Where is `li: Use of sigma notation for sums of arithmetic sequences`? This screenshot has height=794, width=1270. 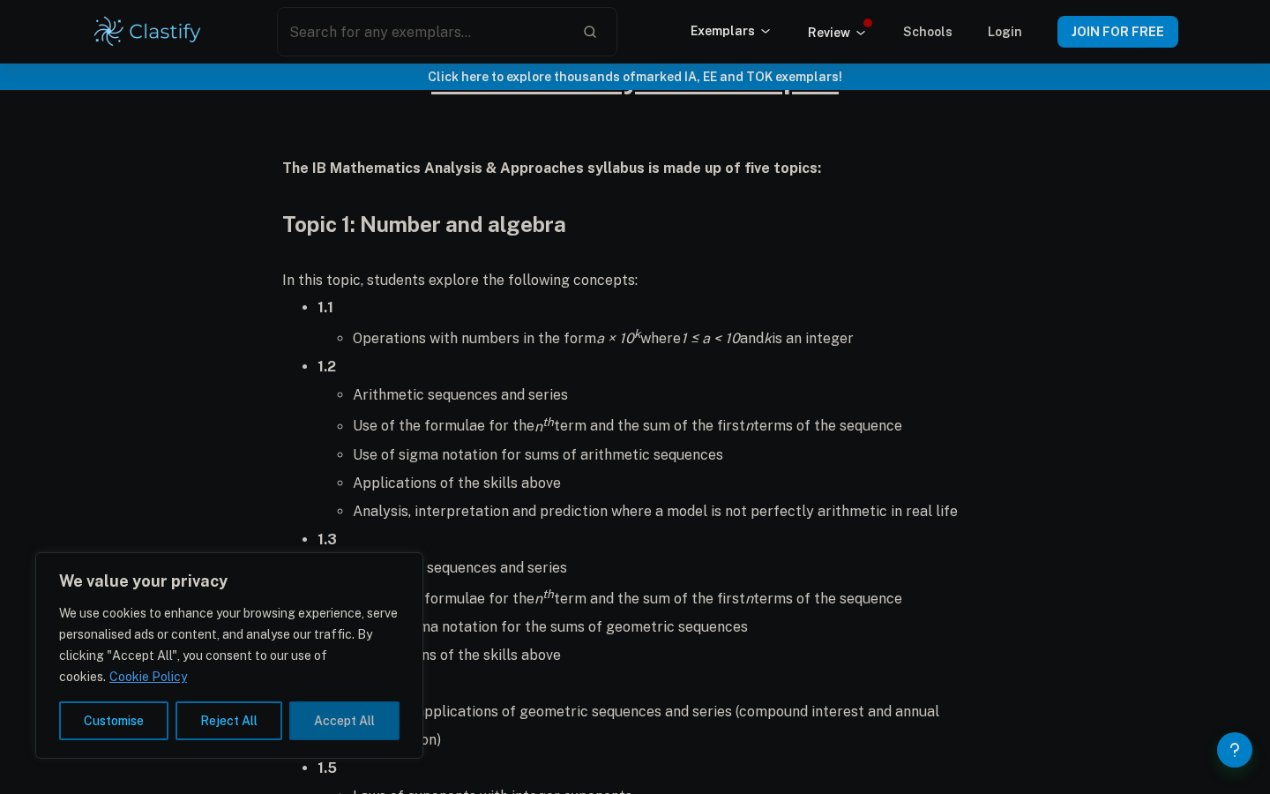 li: Use of sigma notation for sums of arithmetic sequences is located at coordinates (670, 455).